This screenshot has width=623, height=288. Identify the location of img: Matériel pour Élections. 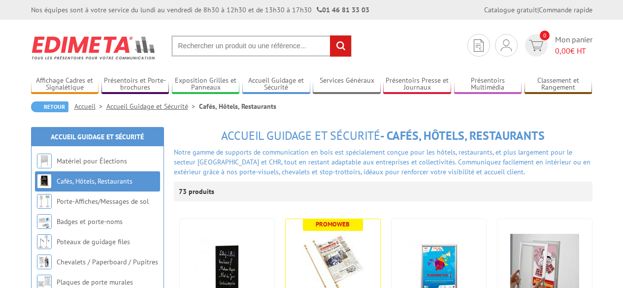
(44, 161).